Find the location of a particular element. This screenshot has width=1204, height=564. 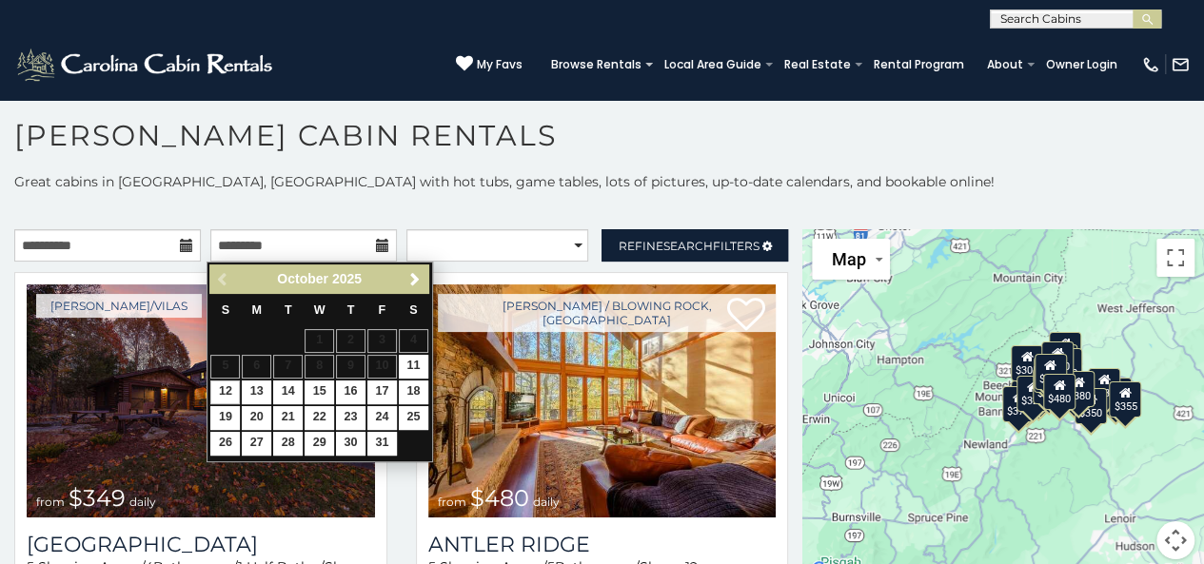

span: 2025 is located at coordinates (346, 279).